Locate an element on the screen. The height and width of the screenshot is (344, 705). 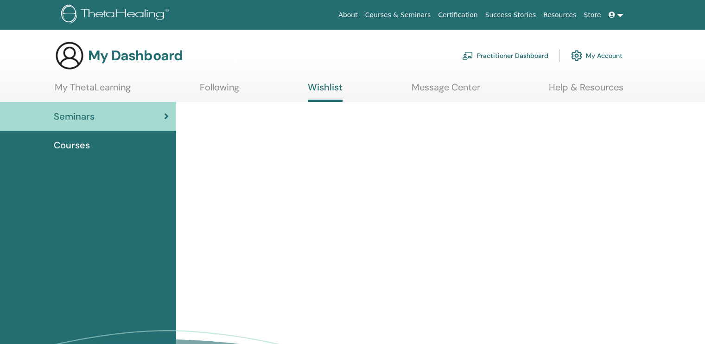
img: chalkboard-teacher.svg is located at coordinates (468, 56).